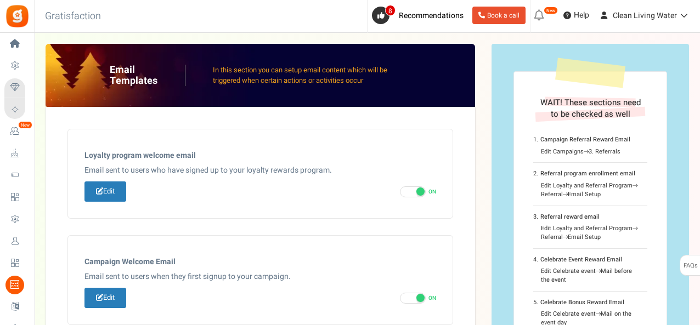  I want to click on a: Book a call, so click(499, 15).